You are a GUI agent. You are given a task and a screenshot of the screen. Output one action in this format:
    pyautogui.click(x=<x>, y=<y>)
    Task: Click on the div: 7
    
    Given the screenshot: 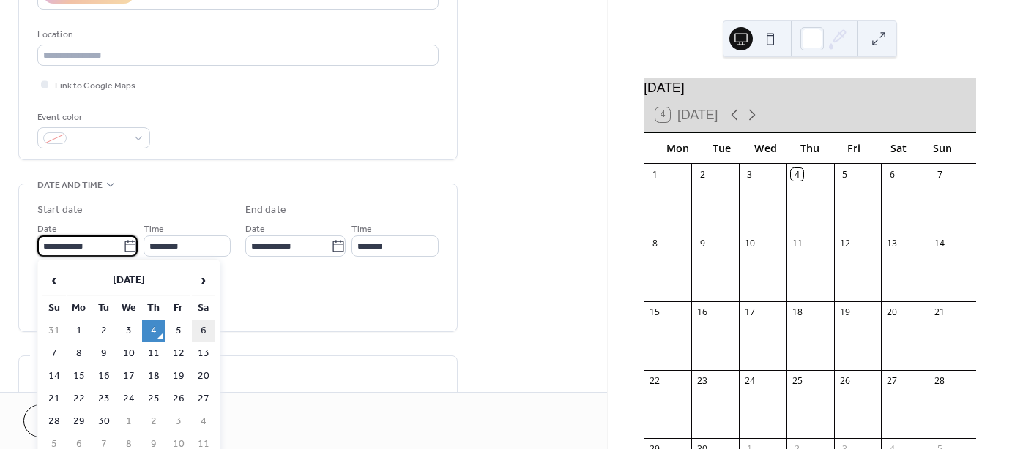 What is the action you would take?
    pyautogui.click(x=939, y=174)
    